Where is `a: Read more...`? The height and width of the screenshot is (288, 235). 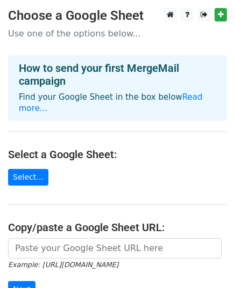
a: Read more... is located at coordinates (111, 103).